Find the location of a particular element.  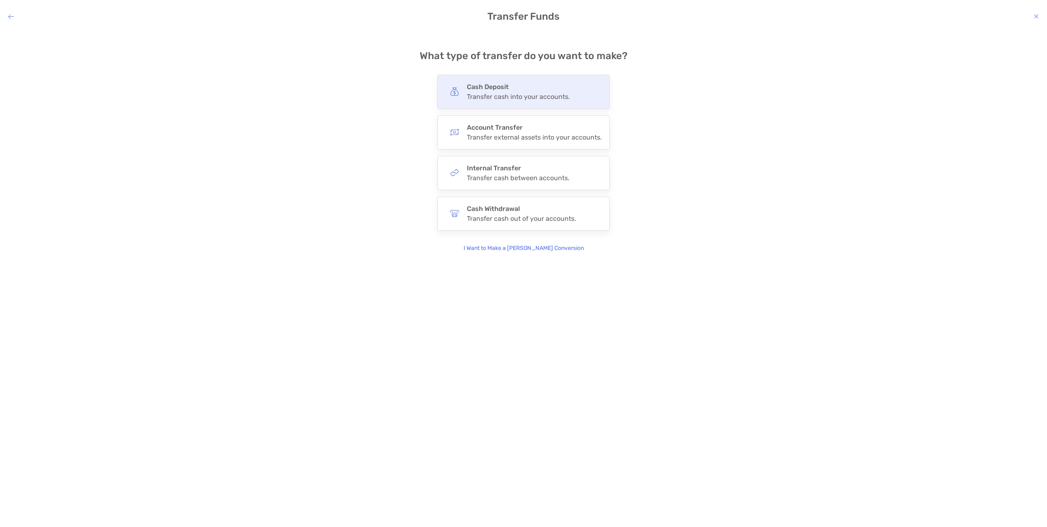

div: Transfer external assets into your accounts. is located at coordinates (534, 137).